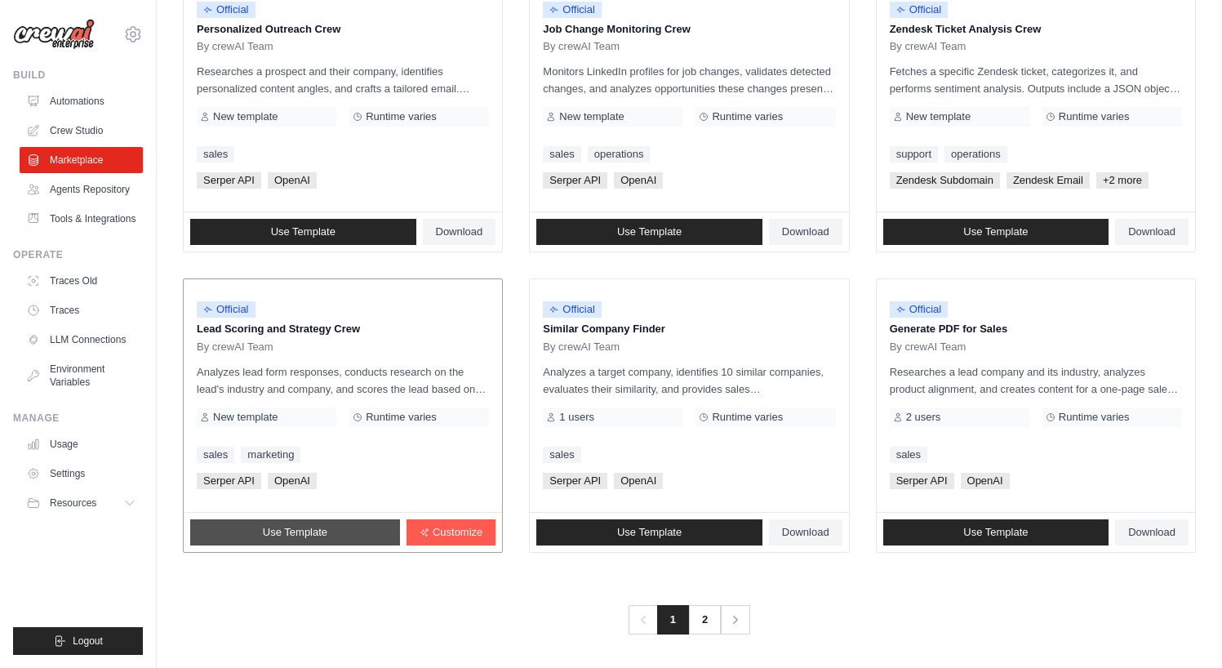  What do you see at coordinates (81, 310) in the screenshot?
I see `a: Traces` at bounding box center [81, 310].